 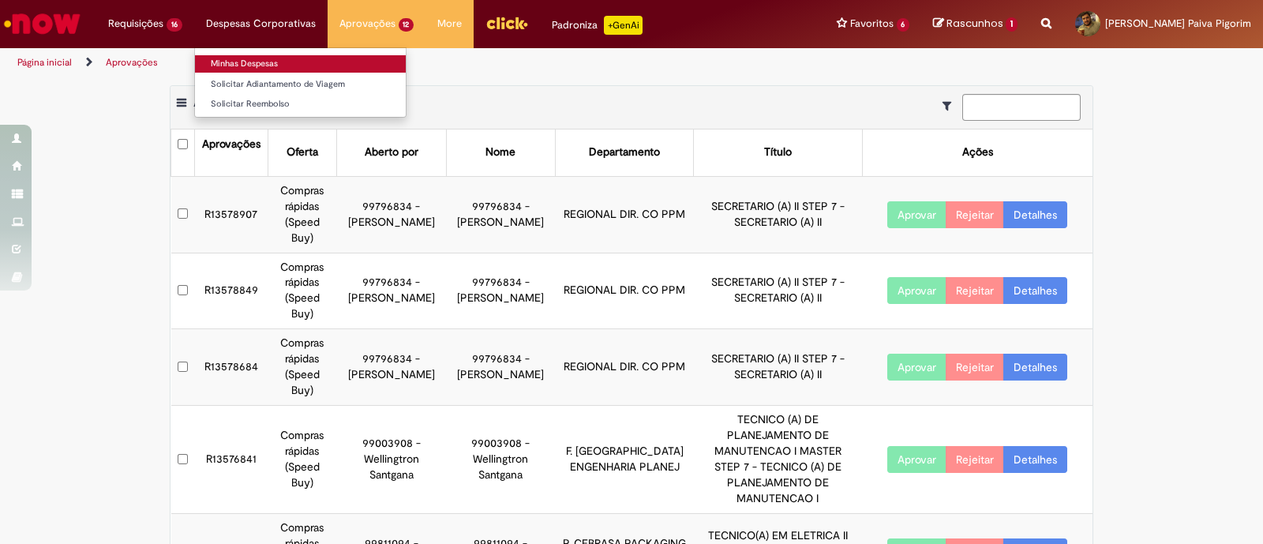 I want to click on td: R13578907, so click(x=231, y=214).